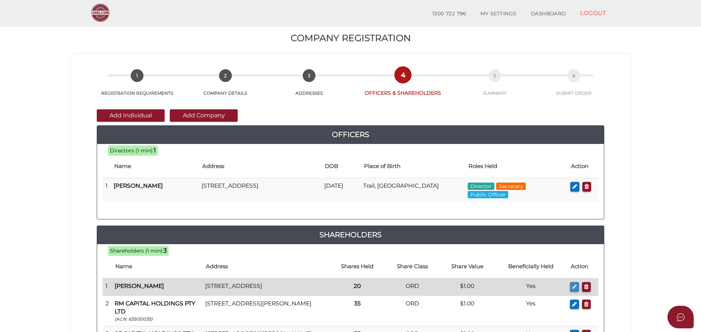 The height and width of the screenshot is (332, 701). I want to click on b: 3, so click(165, 251).